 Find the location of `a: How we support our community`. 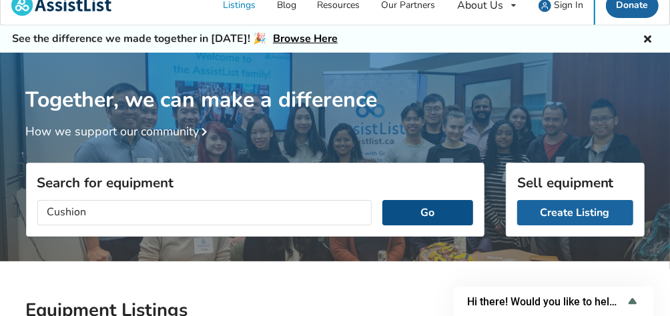

a: How we support our community is located at coordinates (119, 131).